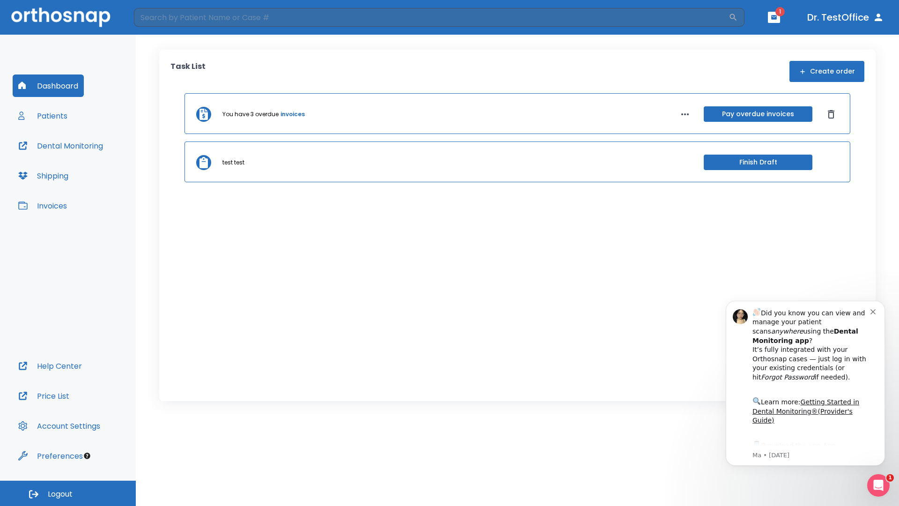  I want to click on div: Download the app: | ​ Let us know if you need help getting started!, so click(100, 177).